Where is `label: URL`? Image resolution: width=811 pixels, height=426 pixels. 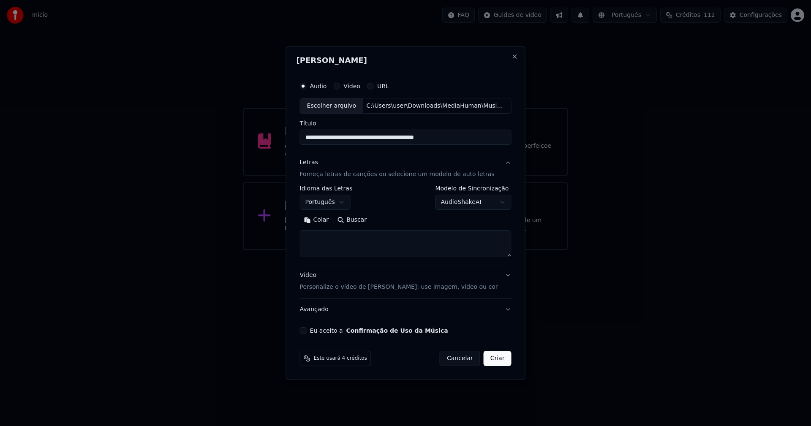
label: URL is located at coordinates (383, 86).